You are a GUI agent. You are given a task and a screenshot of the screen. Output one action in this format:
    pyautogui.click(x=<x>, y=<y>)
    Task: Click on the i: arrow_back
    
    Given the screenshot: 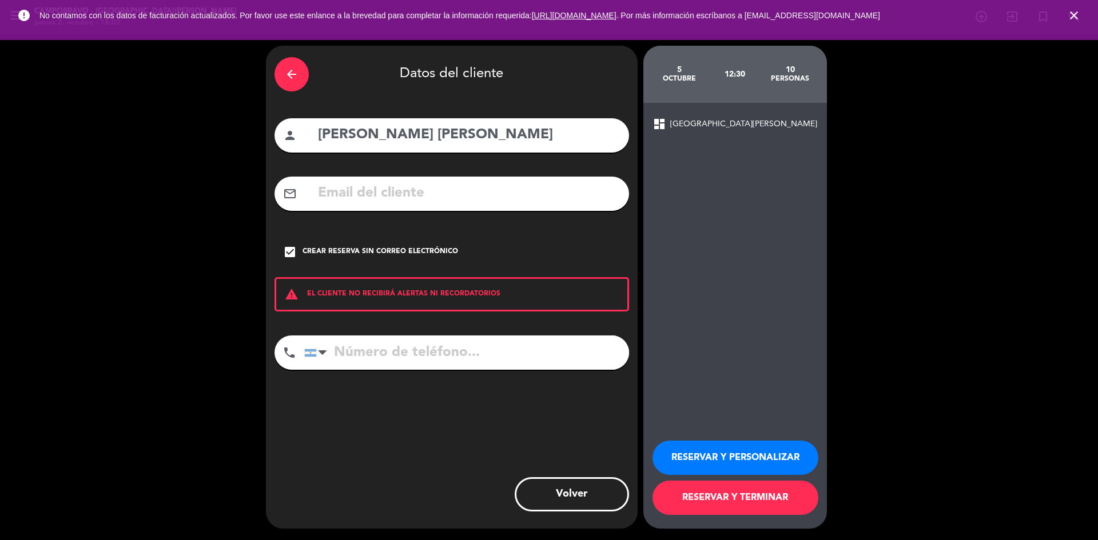 What is the action you would take?
    pyautogui.click(x=292, y=74)
    